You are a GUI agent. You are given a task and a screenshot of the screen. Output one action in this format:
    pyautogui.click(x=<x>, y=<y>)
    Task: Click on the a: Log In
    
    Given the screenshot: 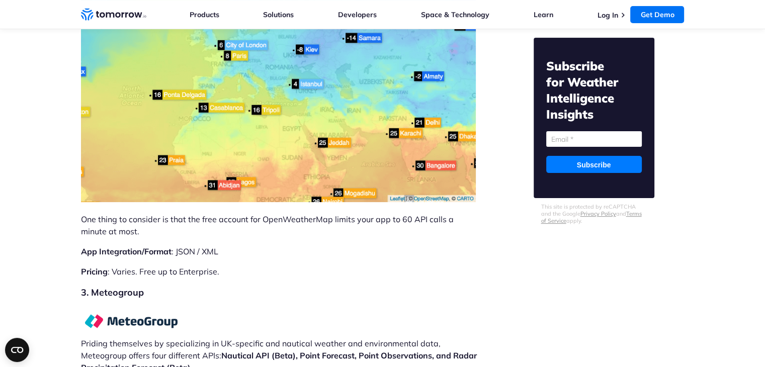 What is the action you would take?
    pyautogui.click(x=607, y=15)
    